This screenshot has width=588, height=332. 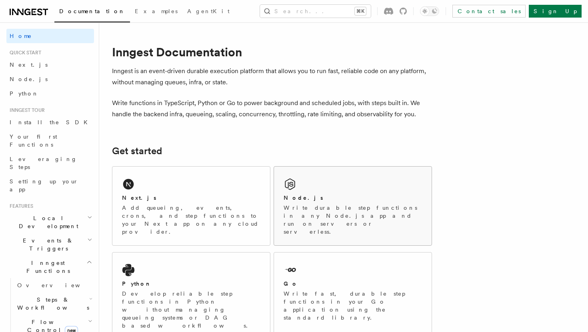 I want to click on a: Setting up your app, so click(x=50, y=186).